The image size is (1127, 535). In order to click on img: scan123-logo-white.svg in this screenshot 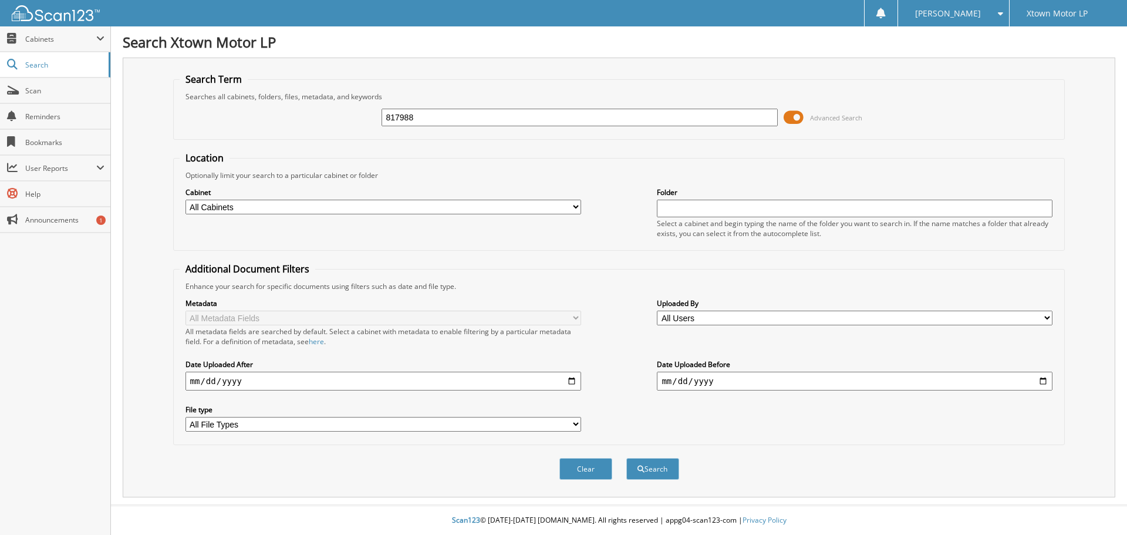, I will do `click(56, 13)`.